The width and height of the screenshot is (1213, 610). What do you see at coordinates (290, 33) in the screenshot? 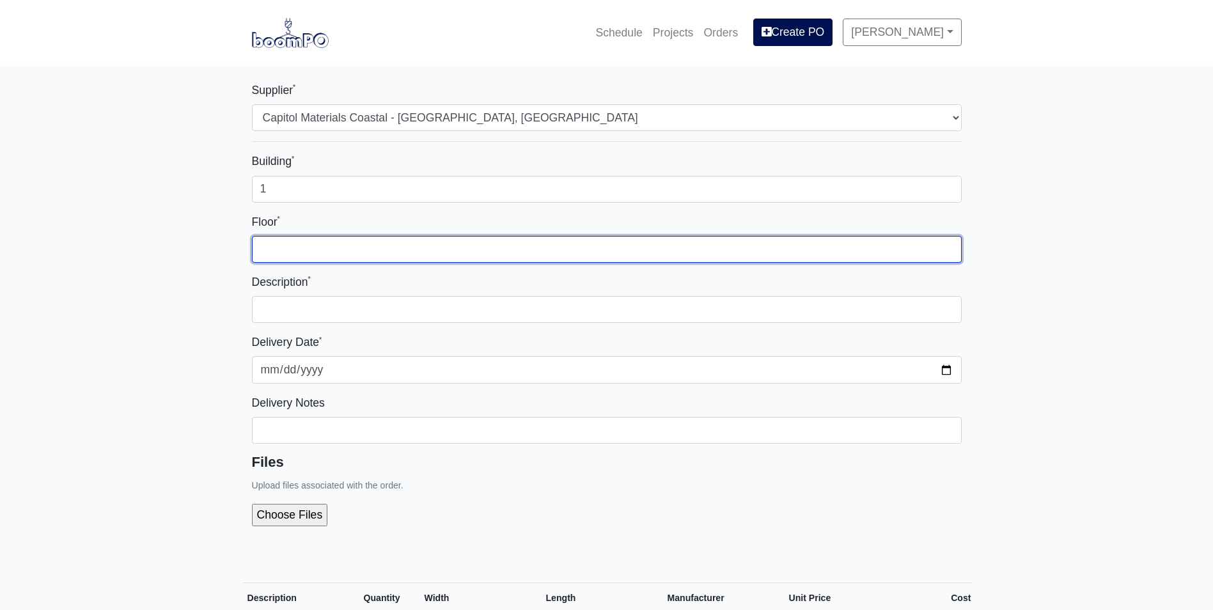
I see `img: boomPO` at bounding box center [290, 33].